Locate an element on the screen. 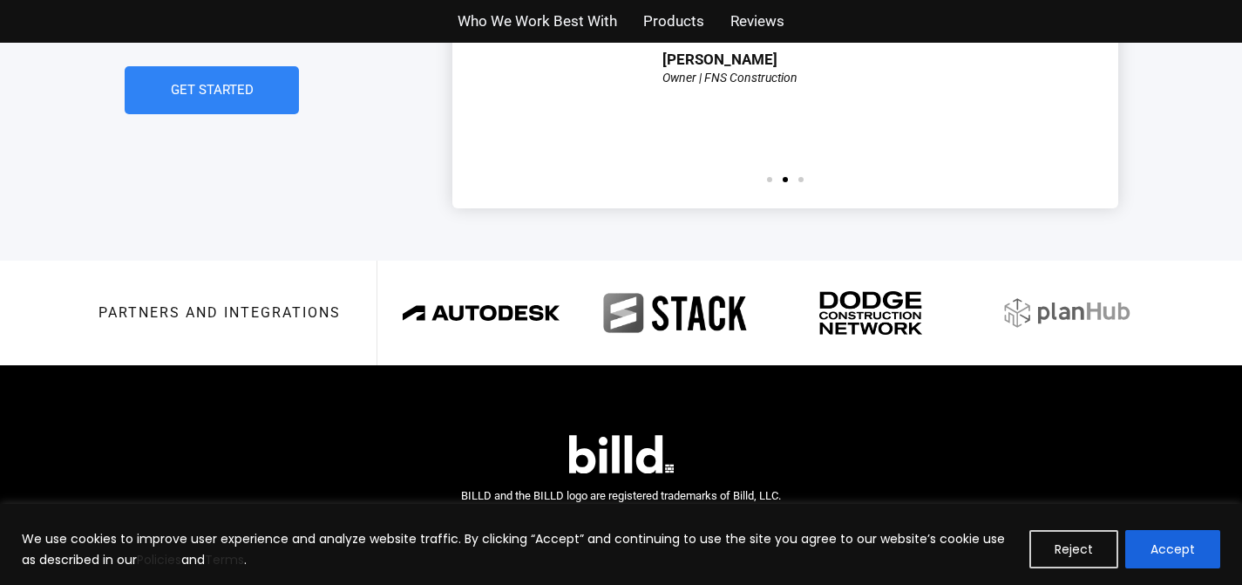 The height and width of the screenshot is (585, 1242). button: Accept is located at coordinates (1173, 549).